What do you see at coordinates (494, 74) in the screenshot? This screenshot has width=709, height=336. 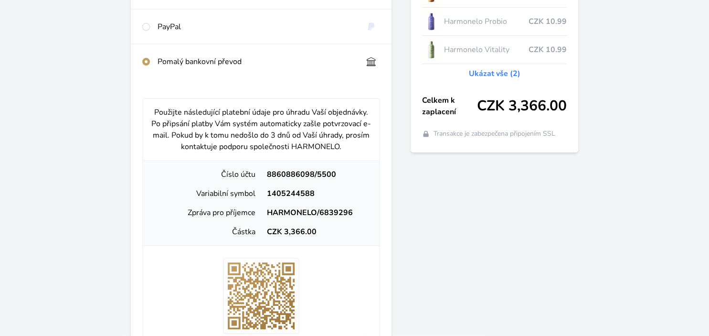 I see `a: Ukázat vše (2)` at bounding box center [494, 74].